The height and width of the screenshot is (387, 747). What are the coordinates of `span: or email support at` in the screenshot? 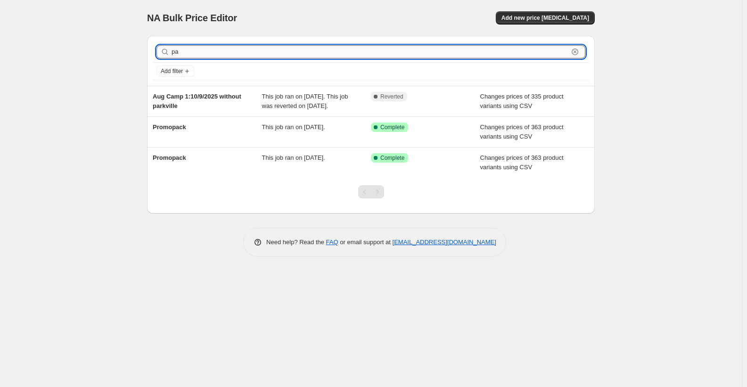 It's located at (365, 242).